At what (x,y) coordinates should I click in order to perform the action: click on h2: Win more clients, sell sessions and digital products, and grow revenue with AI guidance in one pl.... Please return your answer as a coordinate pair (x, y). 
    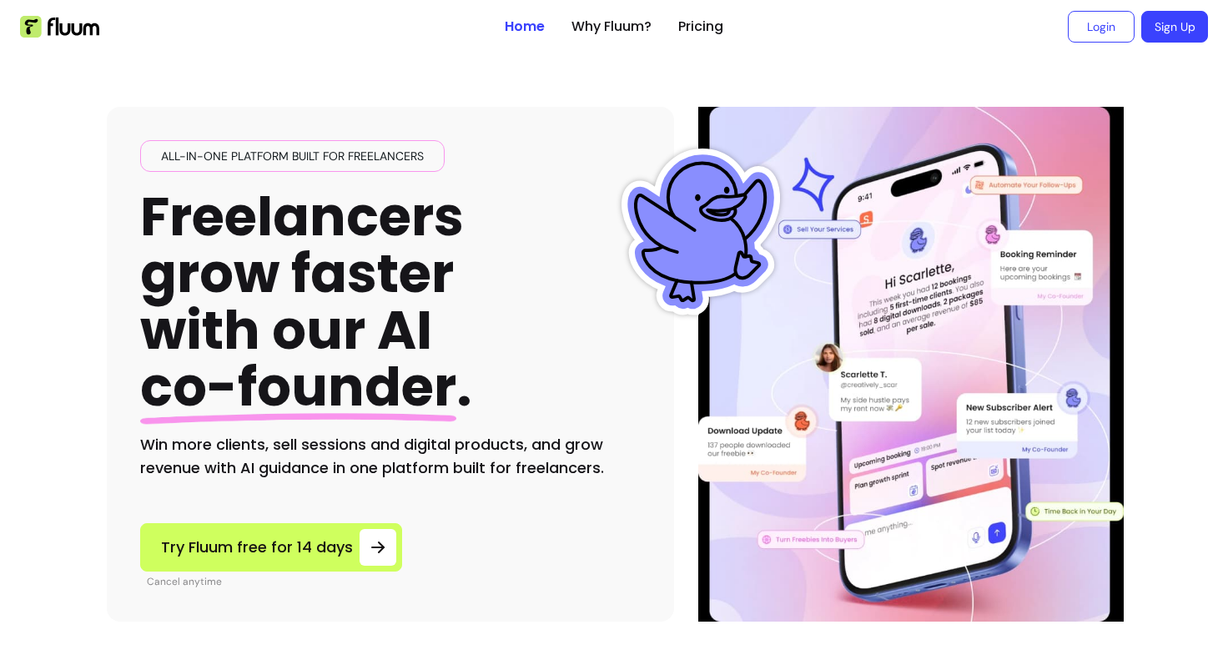
    Looking at the image, I should click on (390, 456).